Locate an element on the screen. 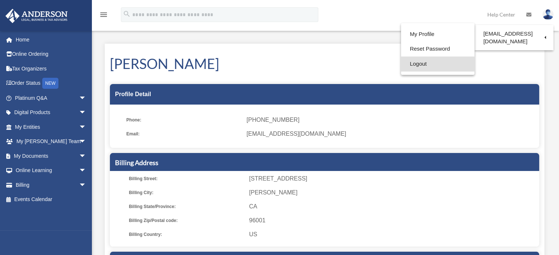 The image size is (559, 255). span: US is located at coordinates (393, 235).